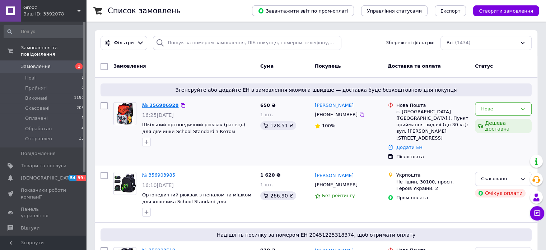  Describe the element at coordinates (451, 11) in the screenshot. I see `span: Експорт` at that location.